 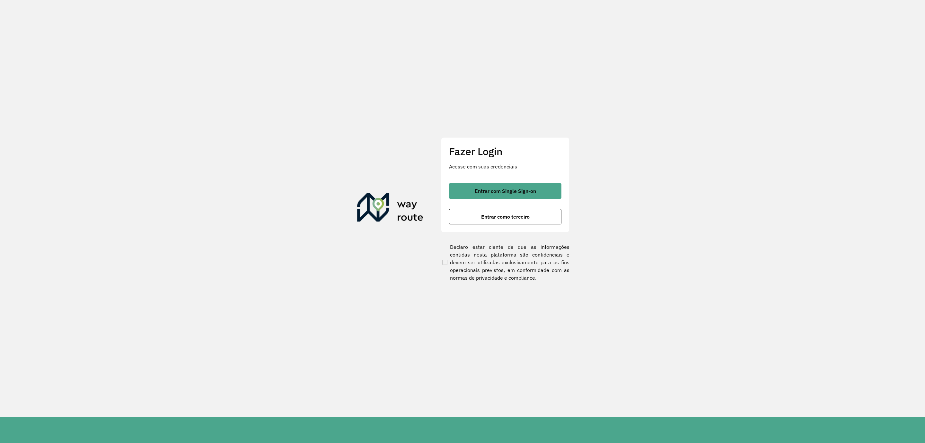 What do you see at coordinates (505, 262) in the screenshot?
I see `label: Declaro estar ciente de que as informações contidas nesta plataforma são confidenciais e devem se...` at bounding box center [505, 262].